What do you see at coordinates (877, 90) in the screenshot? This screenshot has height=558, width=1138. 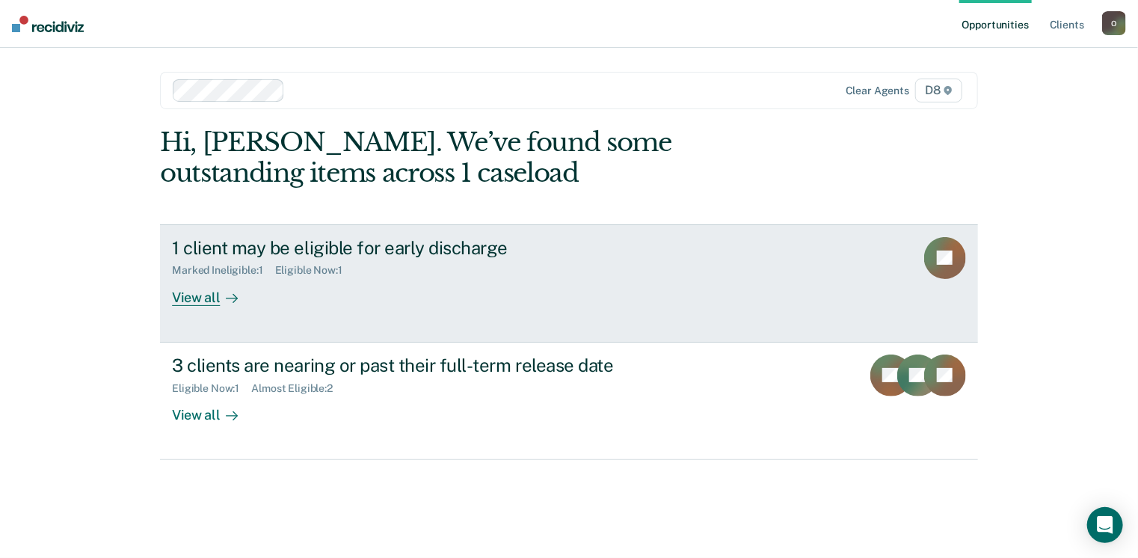 I see `div: Clear agents` at bounding box center [877, 90].